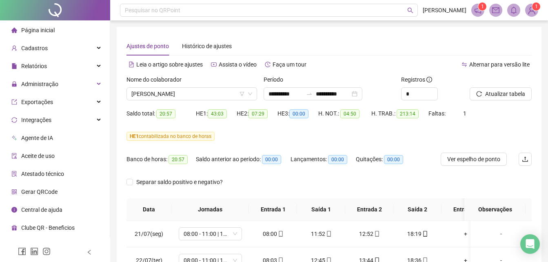 The width and height of the screenshot is (548, 262). I want to click on span: Gerar QRCode, so click(39, 192).